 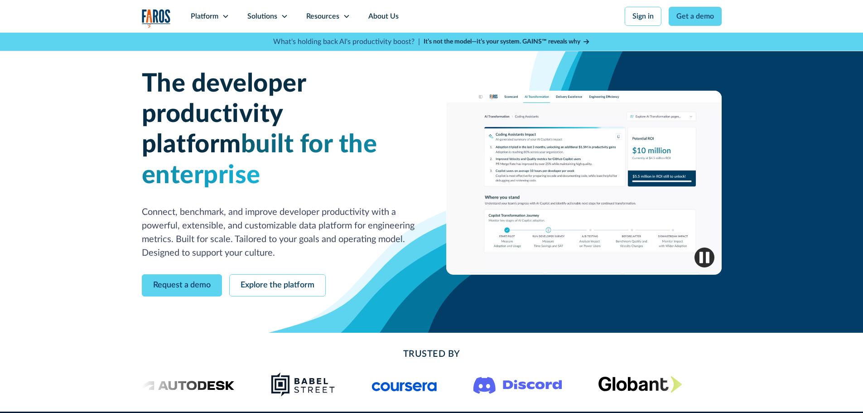 What do you see at coordinates (279, 232) in the screenshot?
I see `p: Connect, benchmark, and improve developer productivity with a powerful, extensible, and customiza...` at bounding box center [279, 232].